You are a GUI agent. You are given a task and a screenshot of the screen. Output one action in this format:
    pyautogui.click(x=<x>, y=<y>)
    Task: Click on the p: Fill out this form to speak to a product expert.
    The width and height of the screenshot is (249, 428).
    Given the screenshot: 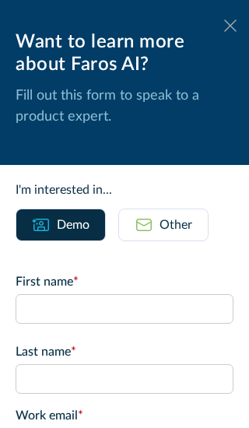 What is the action you would take?
    pyautogui.click(x=124, y=107)
    